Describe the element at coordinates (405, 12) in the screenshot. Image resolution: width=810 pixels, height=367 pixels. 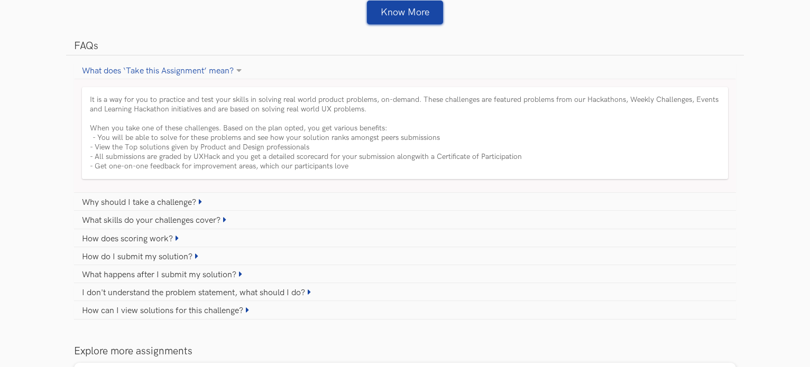
I see `a: Know More` at that location.